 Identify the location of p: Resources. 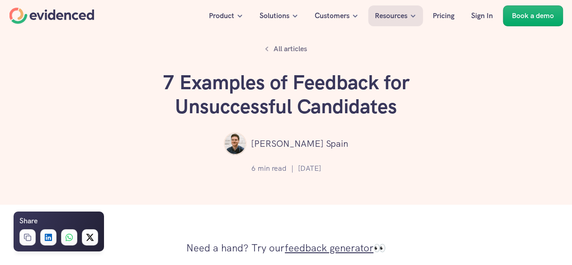
(391, 16).